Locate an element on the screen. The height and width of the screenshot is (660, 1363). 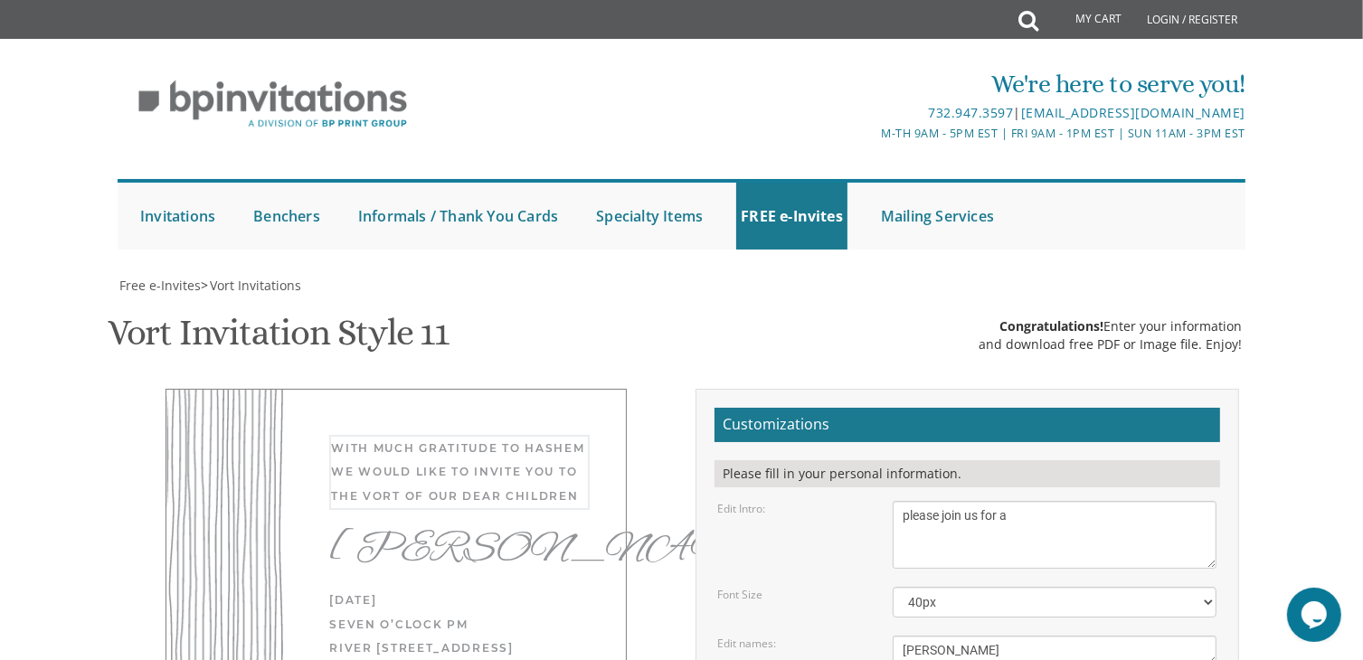
span: Congratulations! is located at coordinates (1051, 326).